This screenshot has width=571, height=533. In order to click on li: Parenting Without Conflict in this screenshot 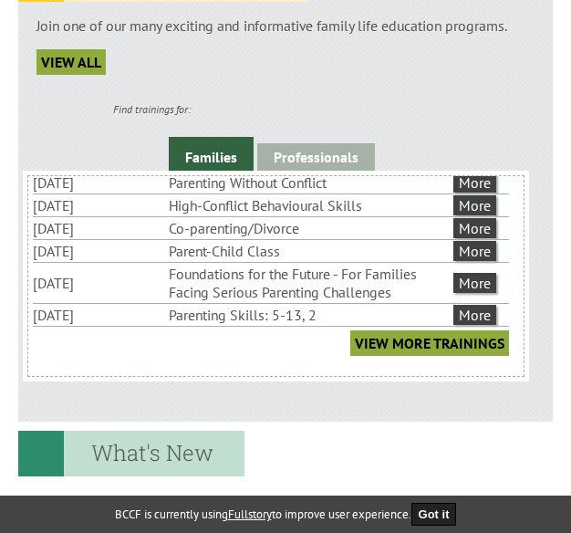, I will do `click(309, 182)`.